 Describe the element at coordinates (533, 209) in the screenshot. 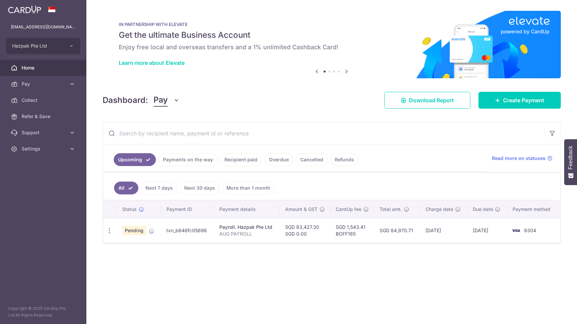

I see `th: Payment method` at that location.